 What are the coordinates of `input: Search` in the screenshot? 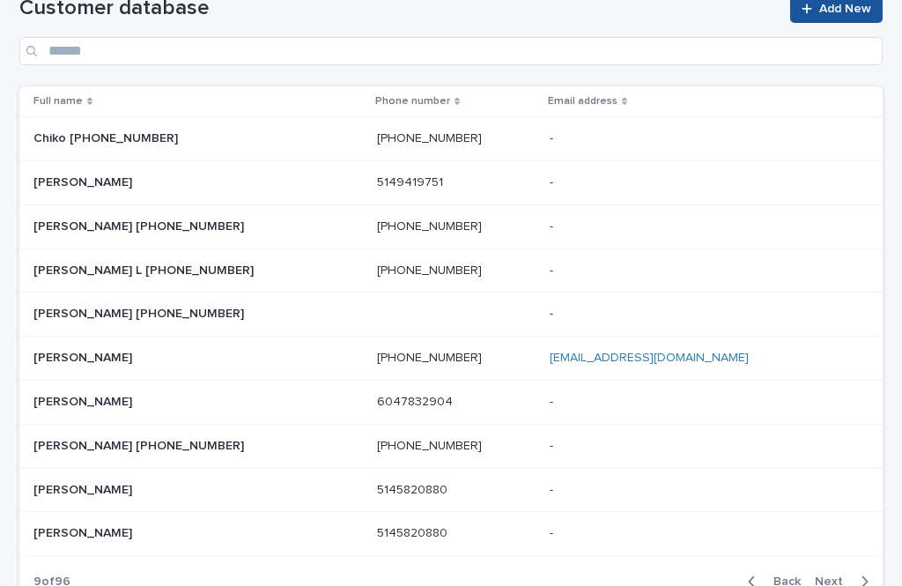 It's located at (451, 51).